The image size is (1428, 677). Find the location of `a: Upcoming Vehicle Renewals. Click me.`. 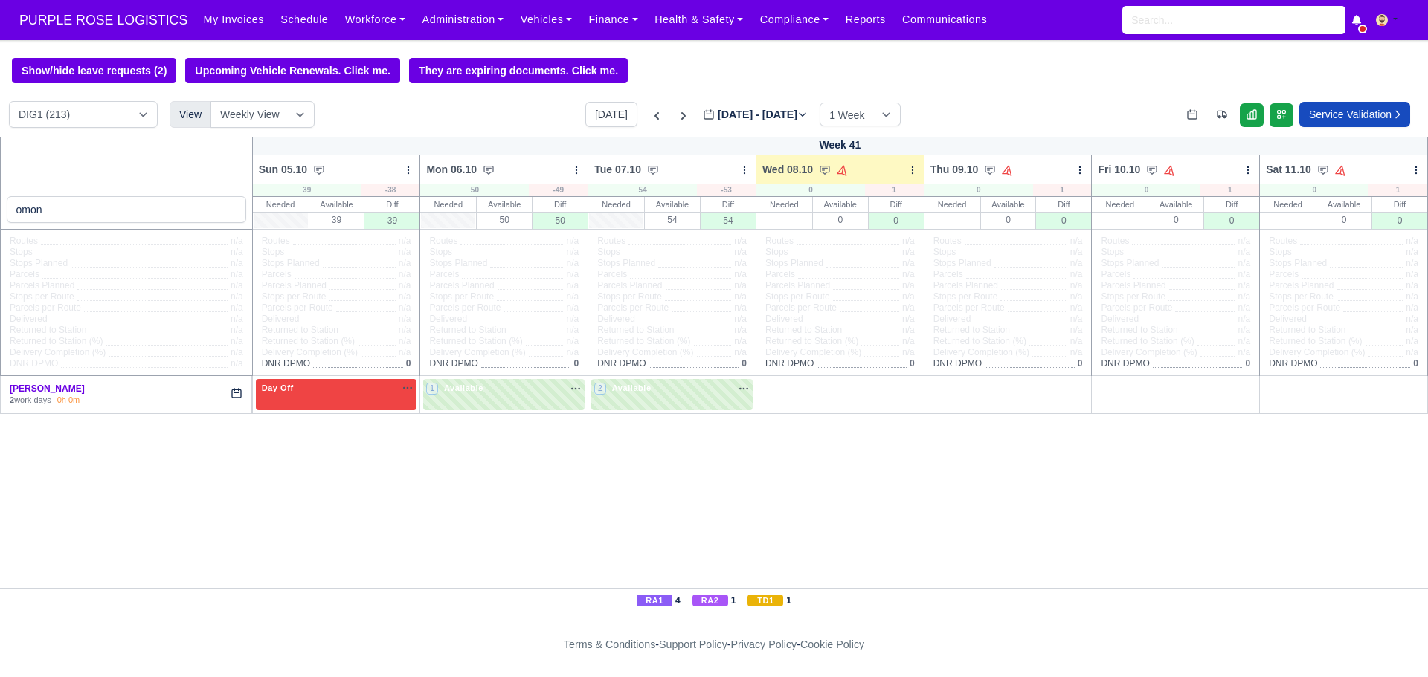

a: Upcoming Vehicle Renewals. Click me. is located at coordinates (292, 71).